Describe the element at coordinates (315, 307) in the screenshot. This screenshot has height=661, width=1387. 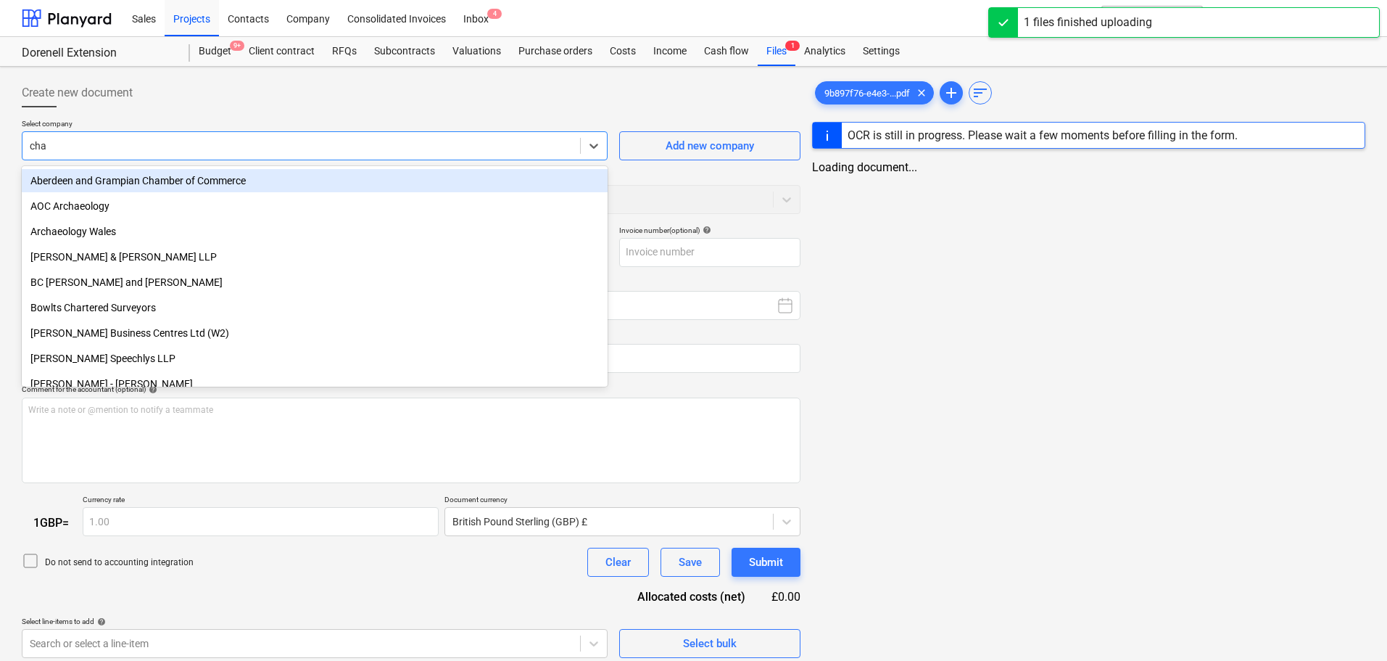
I see `div: Bowlts Chartered Surveyors` at that location.